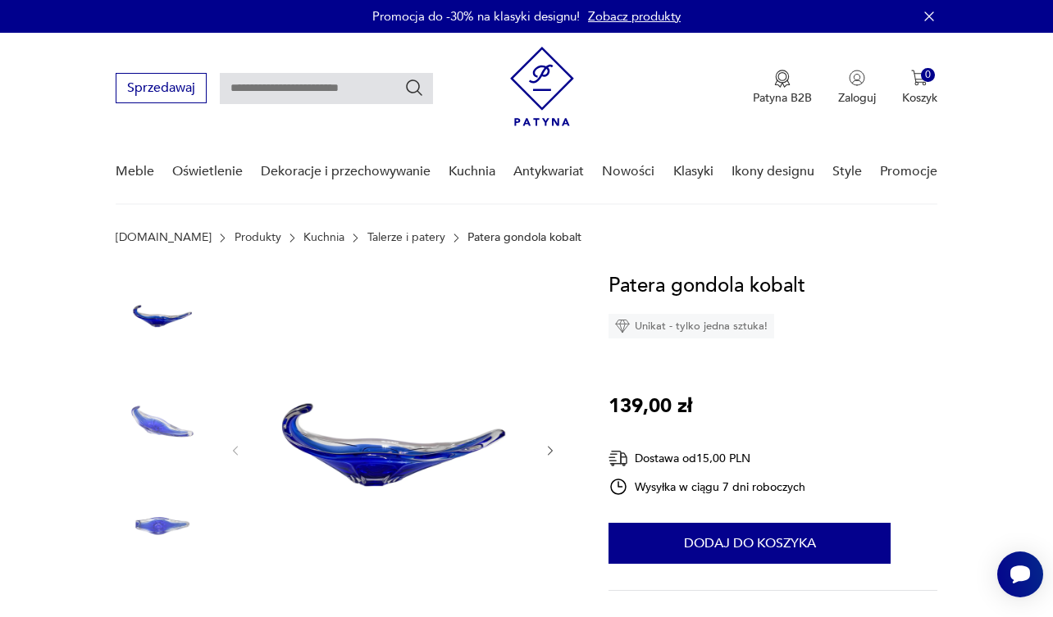 The height and width of the screenshot is (617, 1053). Describe the element at coordinates (847, 171) in the screenshot. I see `a: Style` at that location.